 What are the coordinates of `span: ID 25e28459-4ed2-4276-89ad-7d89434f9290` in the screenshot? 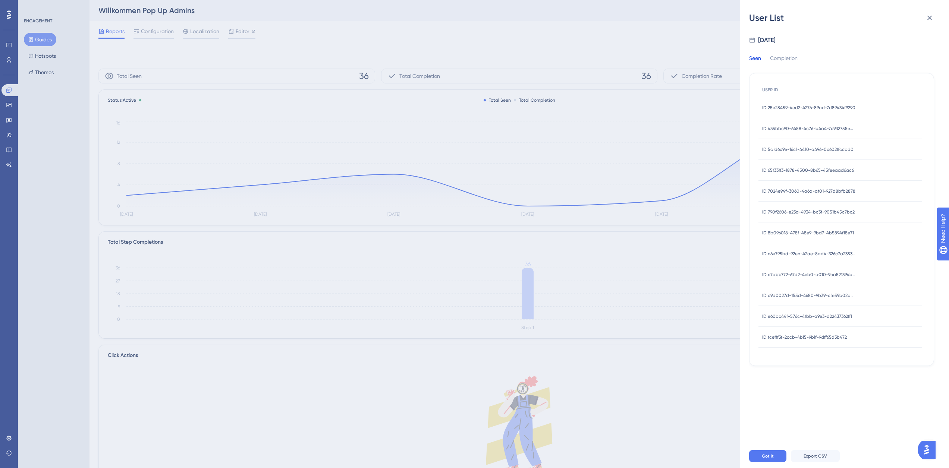 It's located at (809, 108).